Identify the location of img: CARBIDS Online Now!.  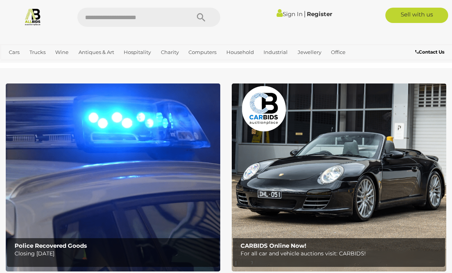
(339, 178).